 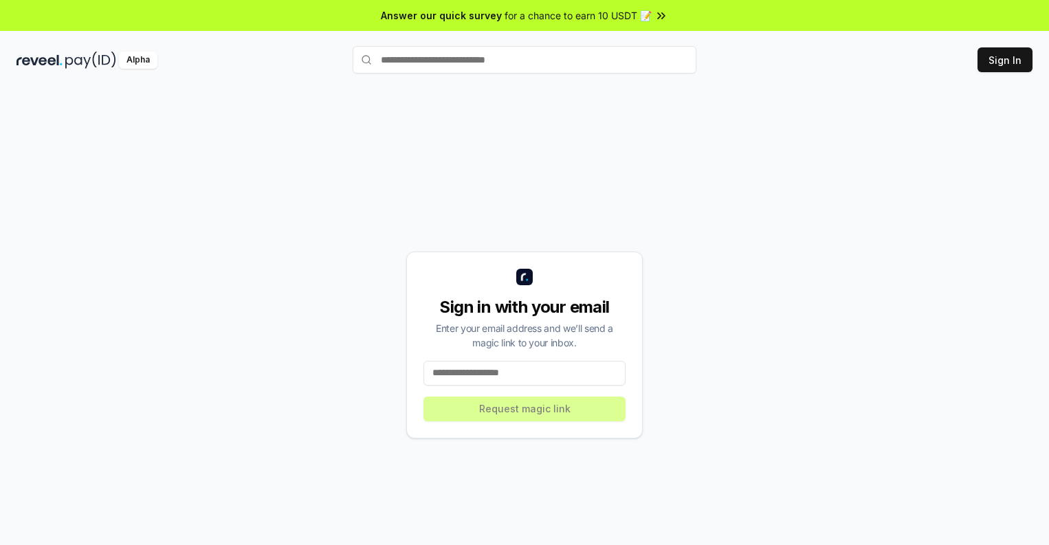 What do you see at coordinates (524, 307) in the screenshot?
I see `div: Sign in with your email` at bounding box center [524, 307].